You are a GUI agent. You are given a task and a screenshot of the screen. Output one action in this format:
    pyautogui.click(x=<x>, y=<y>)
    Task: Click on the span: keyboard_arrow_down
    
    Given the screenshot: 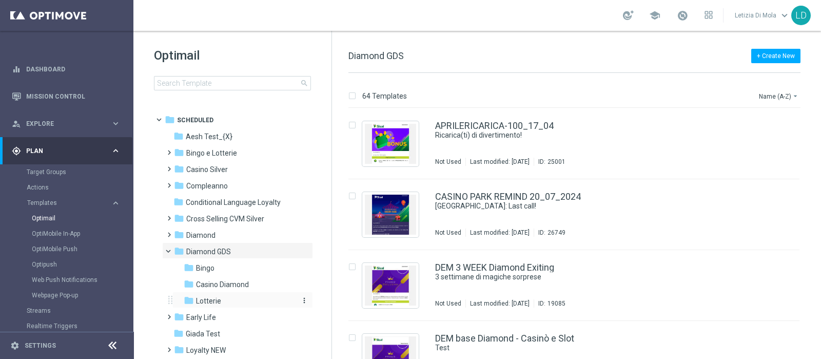 What is the action you would take?
    pyautogui.click(x=784, y=15)
    